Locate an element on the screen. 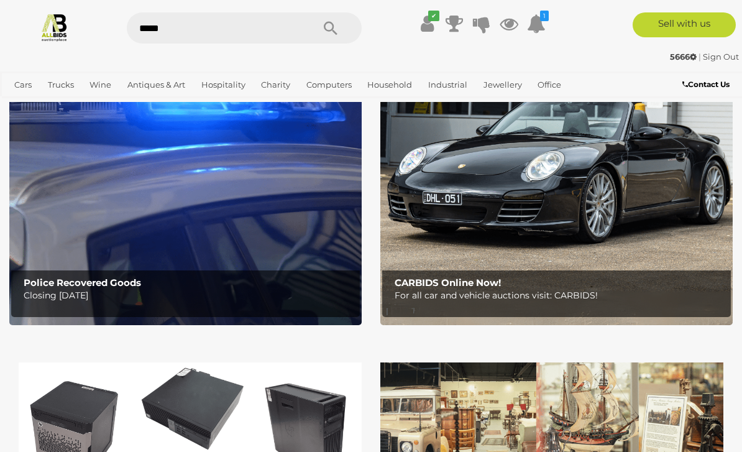 The width and height of the screenshot is (742, 452). a: Charity is located at coordinates (275, 85).